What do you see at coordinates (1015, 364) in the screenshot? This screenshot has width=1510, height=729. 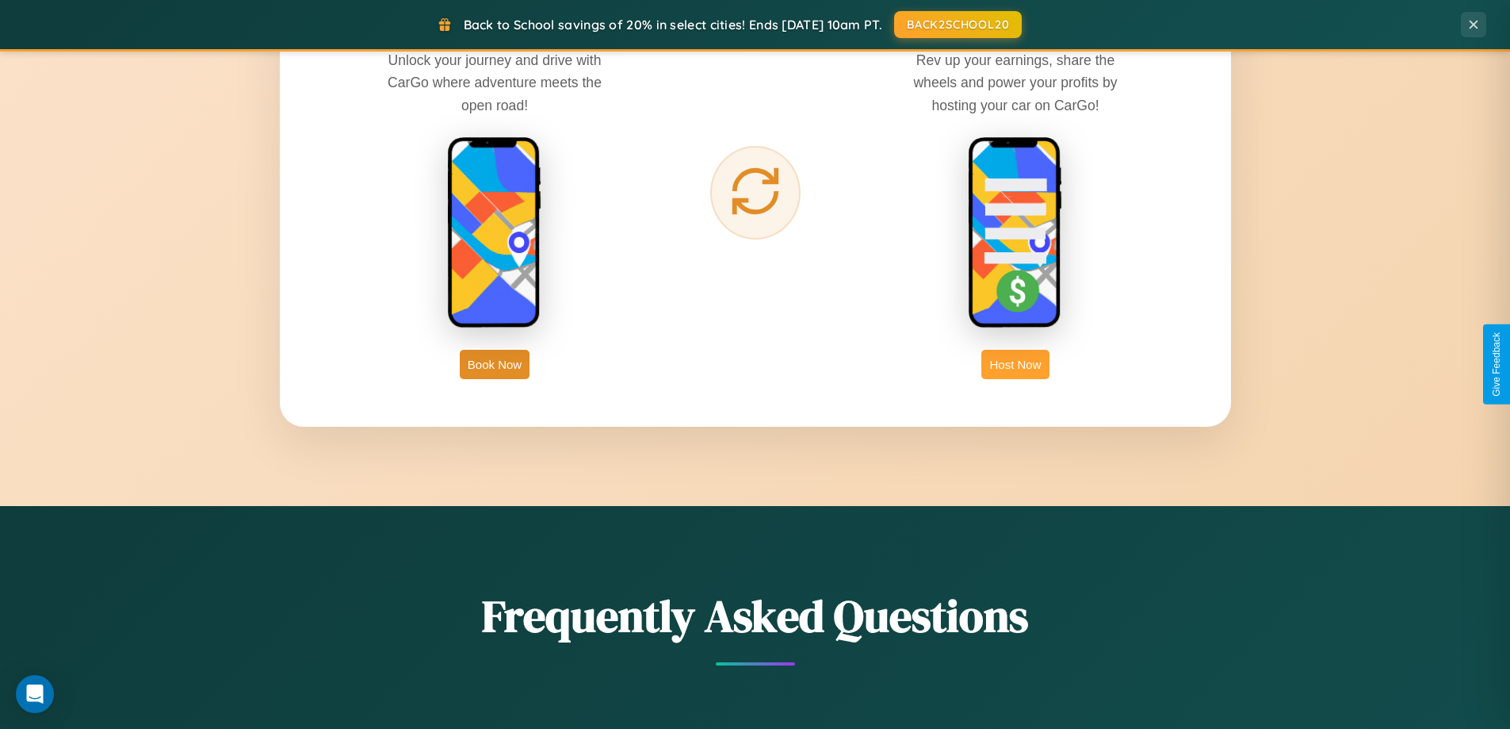 I see `button: Host Now` at bounding box center [1015, 364].